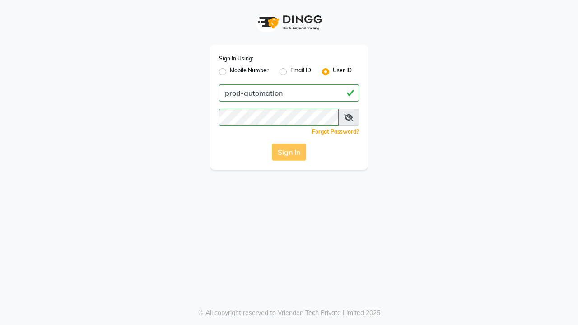  Describe the element at coordinates (301, 72) in the screenshot. I see `label: Email ID` at that location.